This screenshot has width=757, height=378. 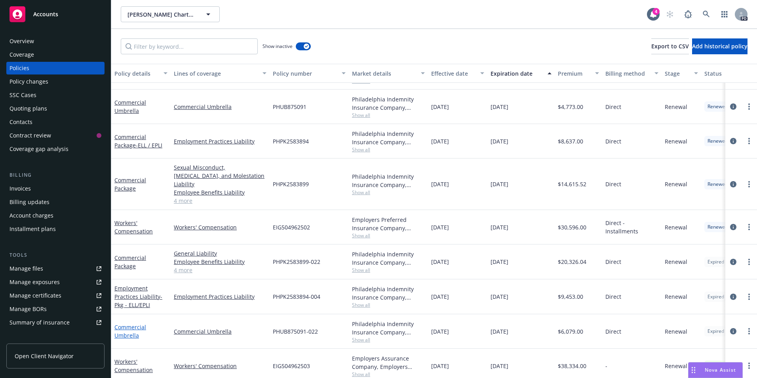 What do you see at coordinates (137, 73) in the screenshot?
I see `div: Policy details` at bounding box center [137, 73].